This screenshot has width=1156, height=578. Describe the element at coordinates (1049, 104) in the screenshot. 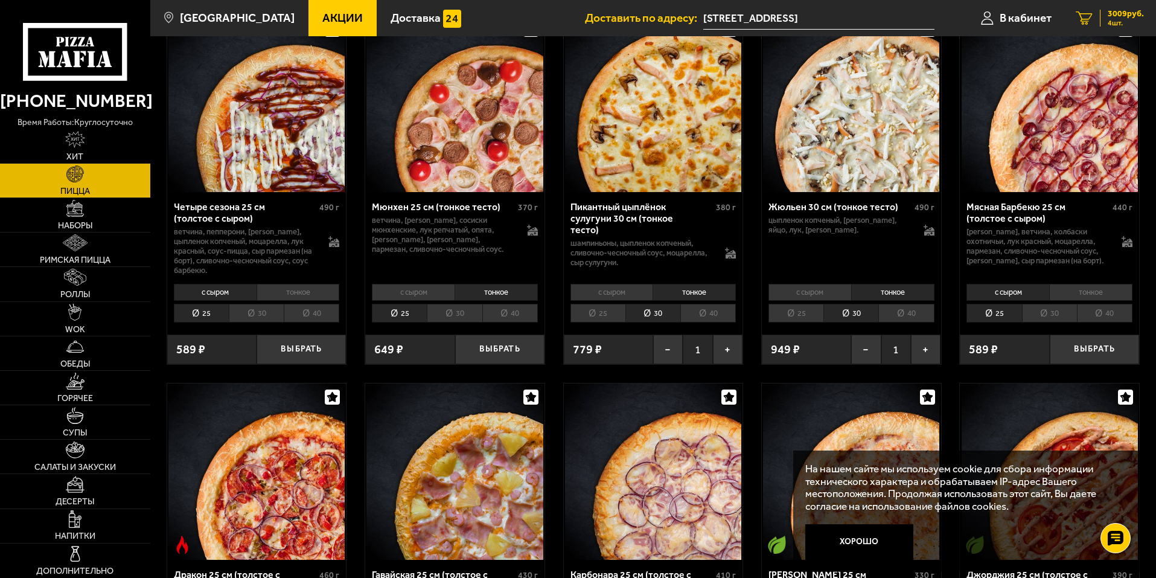

I see `img: Мясная Барбекю 25 см (толстое с сыром)` at that location.